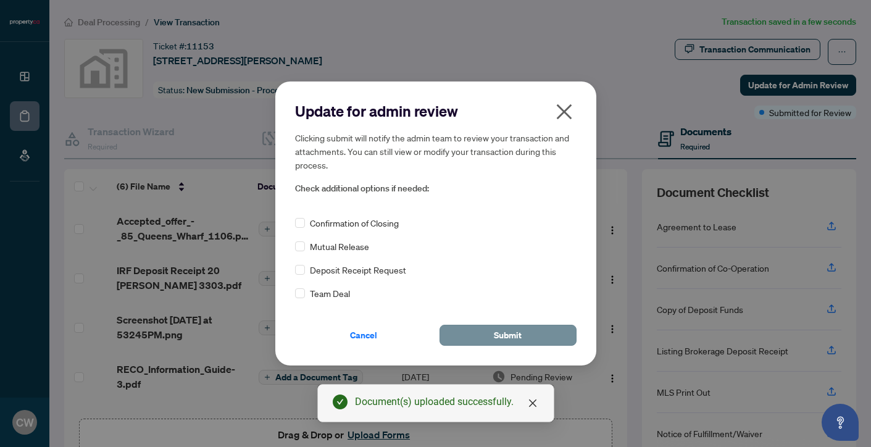  Describe the element at coordinates (340, 402) in the screenshot. I see `span: check-circle` at that location.